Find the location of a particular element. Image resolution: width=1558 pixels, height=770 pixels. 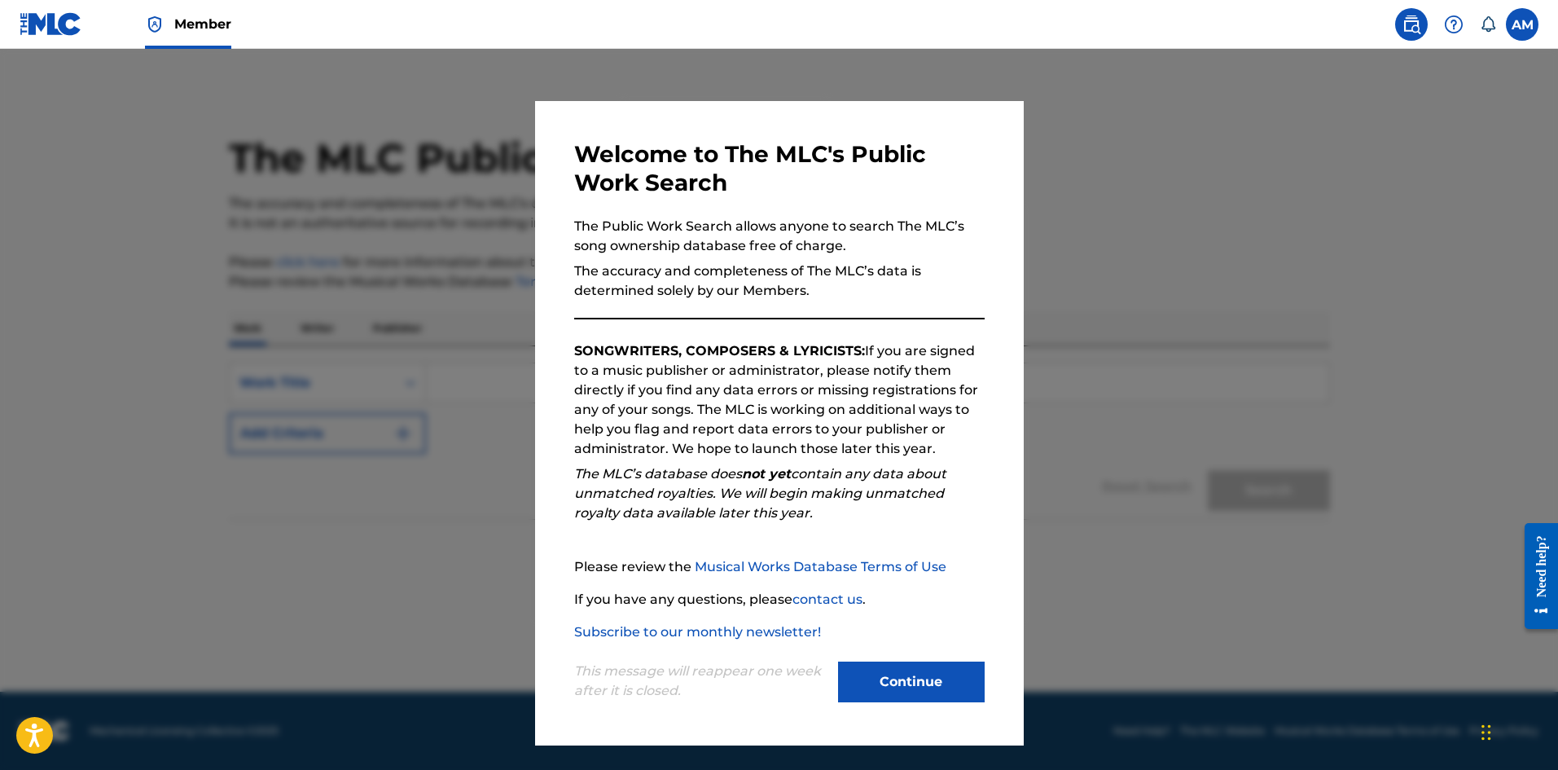

div: User Menu is located at coordinates (1522, 24).